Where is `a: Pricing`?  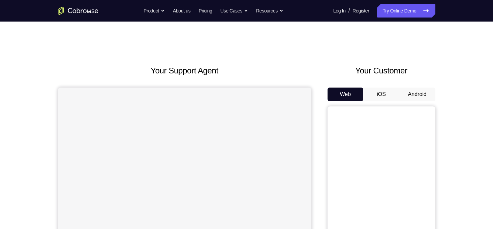
a: Pricing is located at coordinates (205, 11).